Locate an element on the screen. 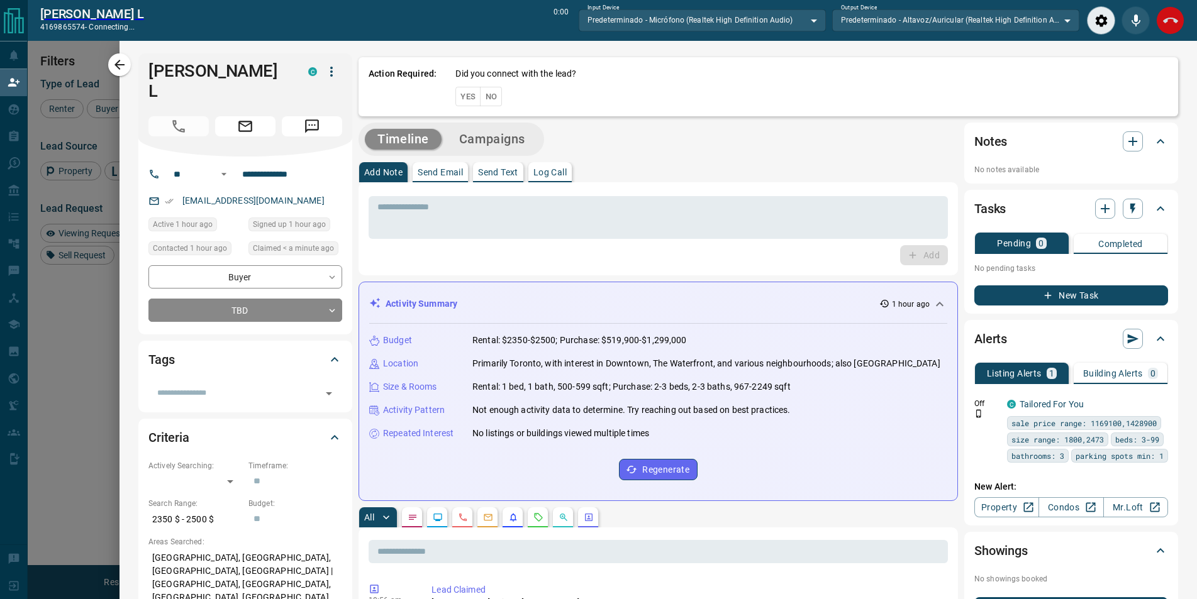 The width and height of the screenshot is (1197, 599). button: Open is located at coordinates (329, 394).